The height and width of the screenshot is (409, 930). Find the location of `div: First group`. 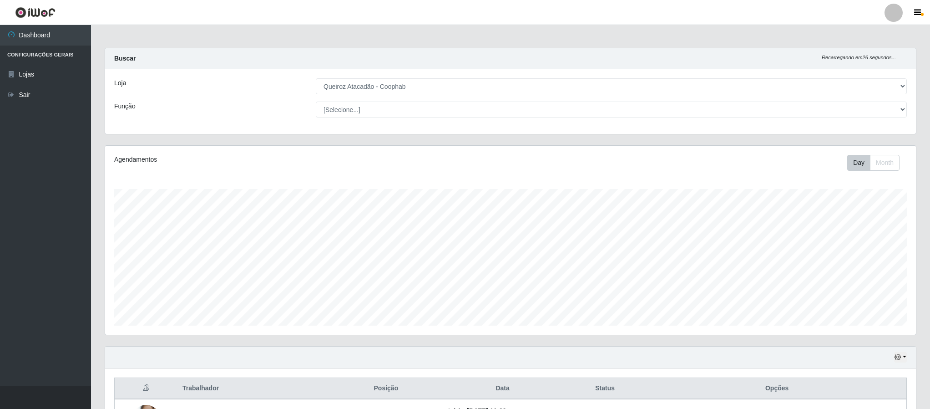

div: First group is located at coordinates (873, 162).